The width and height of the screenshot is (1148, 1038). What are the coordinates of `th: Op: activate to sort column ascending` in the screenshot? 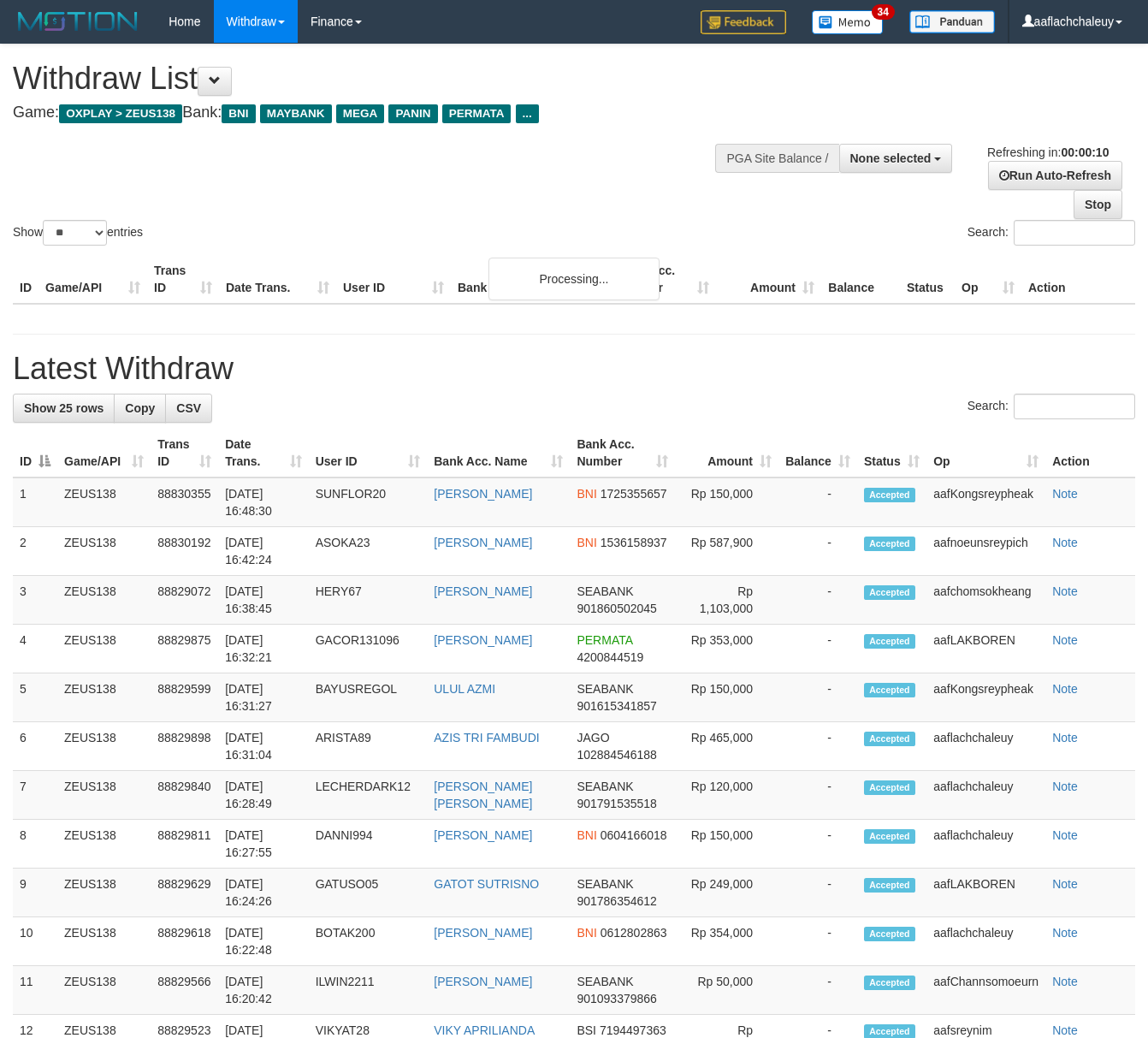 It's located at (985, 453).